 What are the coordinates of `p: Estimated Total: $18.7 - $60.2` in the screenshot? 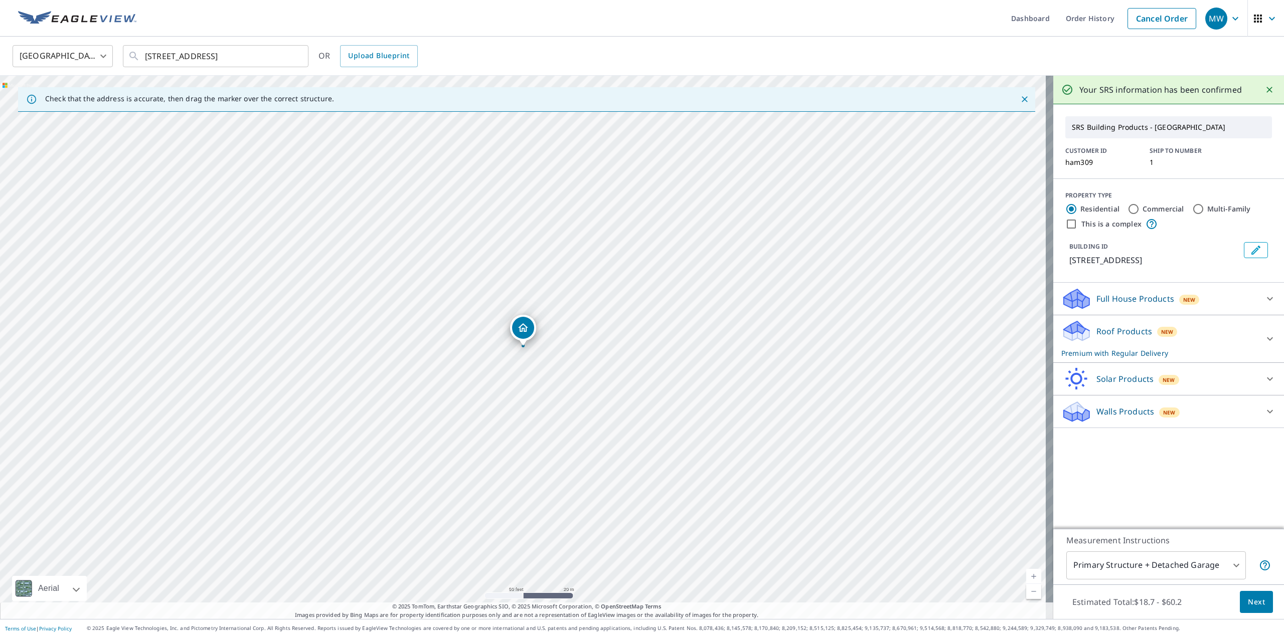 It's located at (1127, 602).